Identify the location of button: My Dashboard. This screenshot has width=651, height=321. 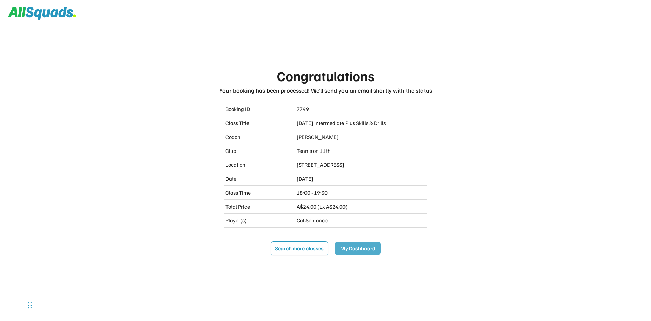
(358, 248).